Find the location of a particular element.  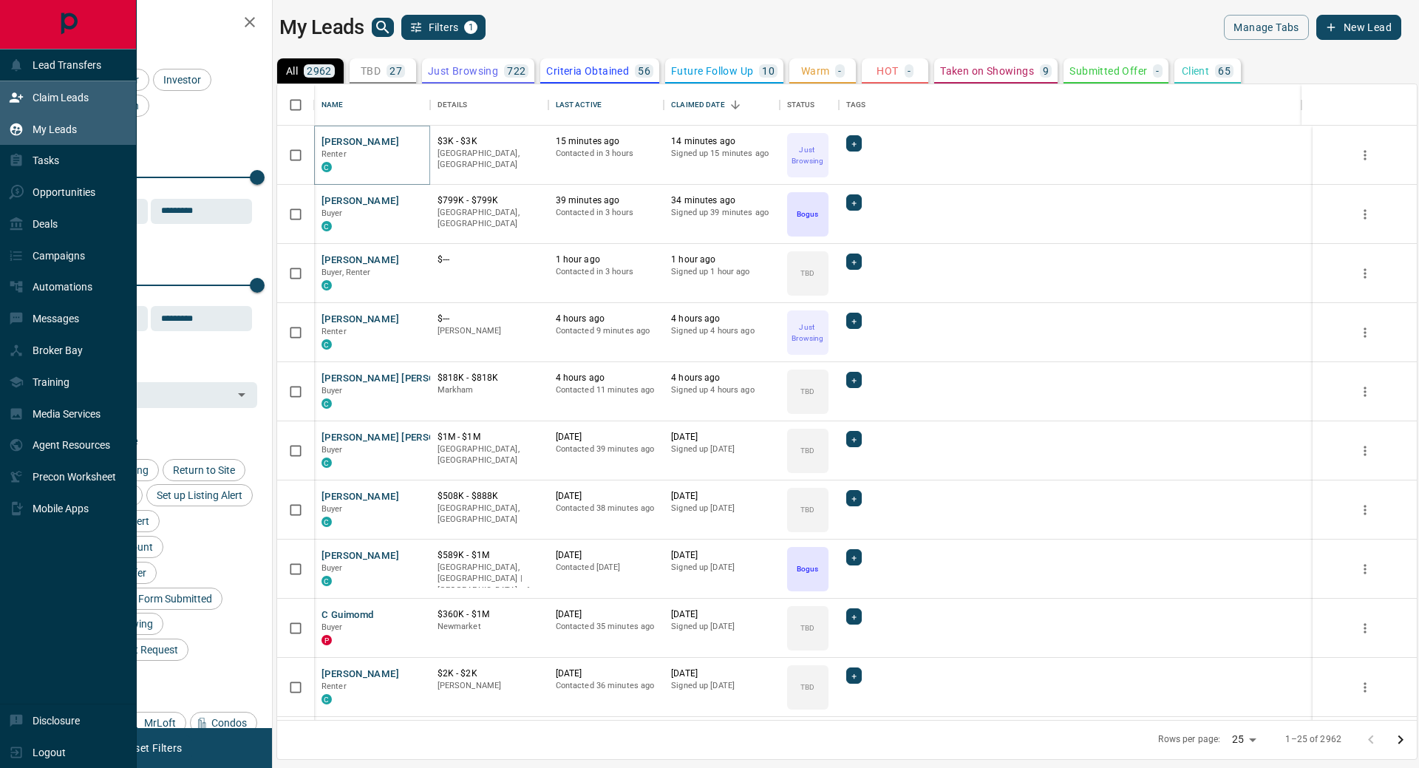

div: Last Active is located at coordinates (579, 105).